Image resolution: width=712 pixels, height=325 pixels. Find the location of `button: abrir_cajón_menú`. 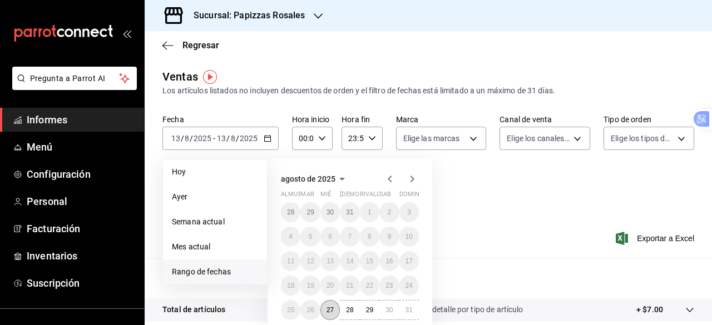

button: abrir_cajón_menú is located at coordinates (127, 33).